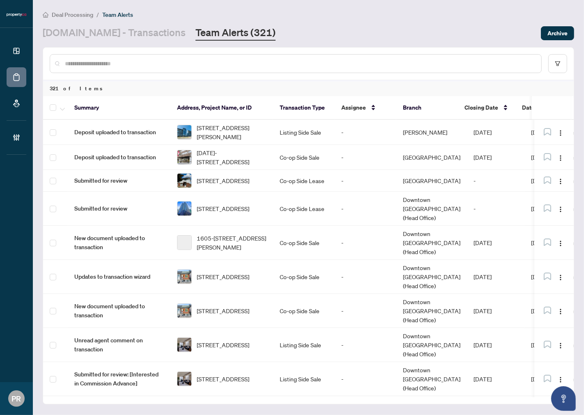  What do you see at coordinates (119, 277) in the screenshot?
I see `span: Updates to transaction wizard` at bounding box center [119, 277].